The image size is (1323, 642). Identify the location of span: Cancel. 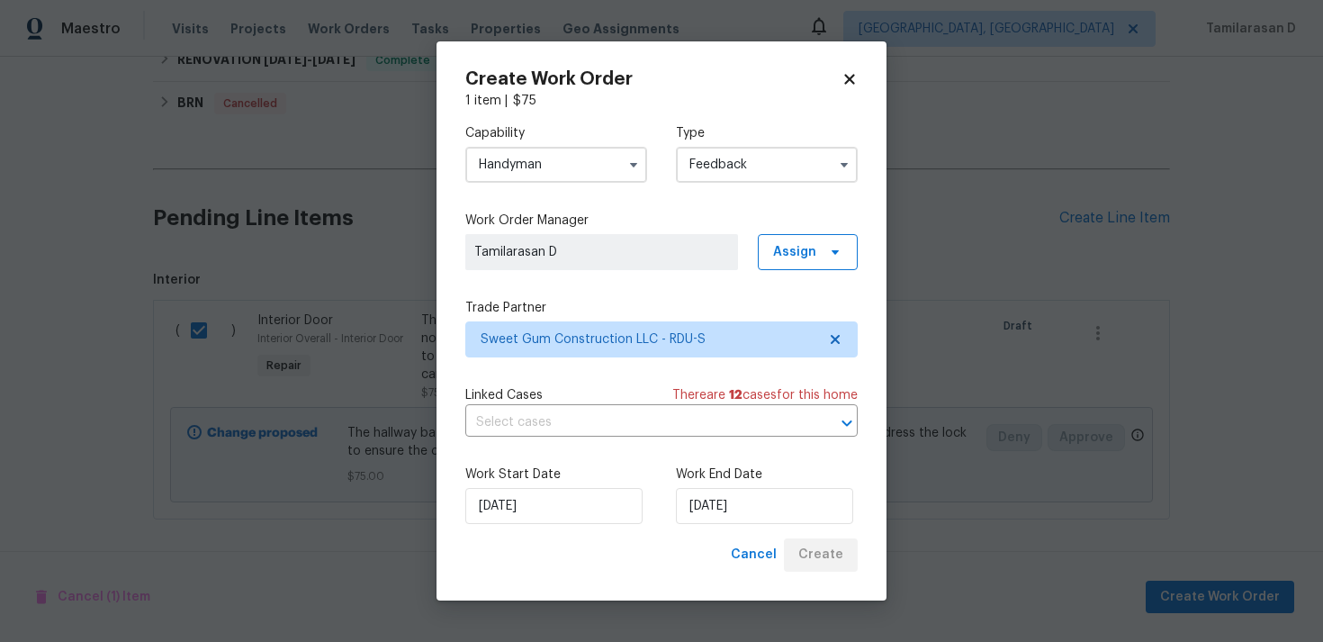
(753, 555).